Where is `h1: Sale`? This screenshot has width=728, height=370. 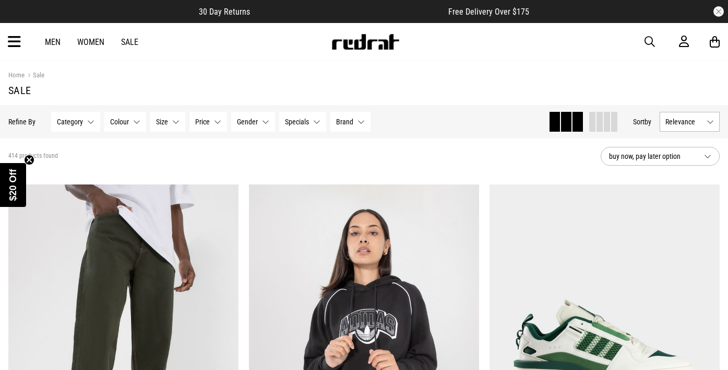 h1: Sale is located at coordinates (364, 90).